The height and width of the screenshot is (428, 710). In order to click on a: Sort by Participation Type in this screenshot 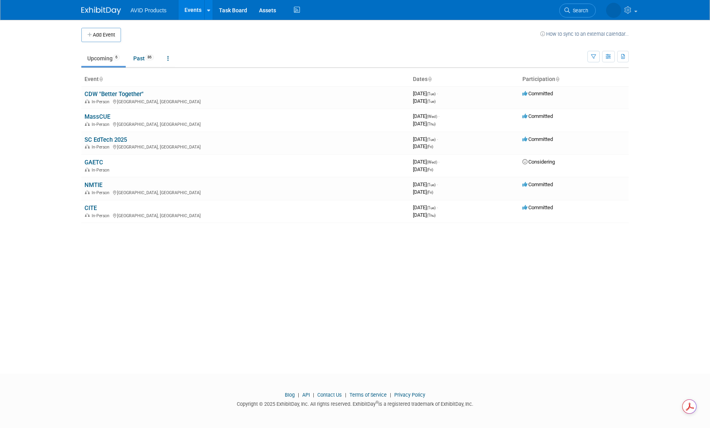, I will do `click(558, 79)`.